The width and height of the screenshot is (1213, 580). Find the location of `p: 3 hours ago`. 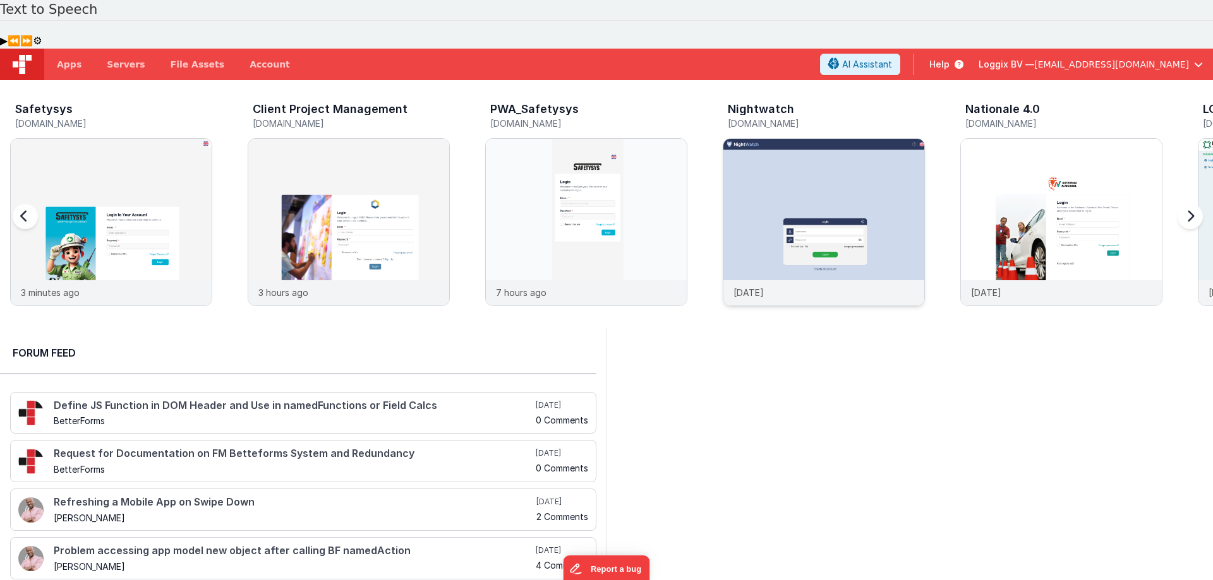

p: 3 hours ago is located at coordinates (283, 292).